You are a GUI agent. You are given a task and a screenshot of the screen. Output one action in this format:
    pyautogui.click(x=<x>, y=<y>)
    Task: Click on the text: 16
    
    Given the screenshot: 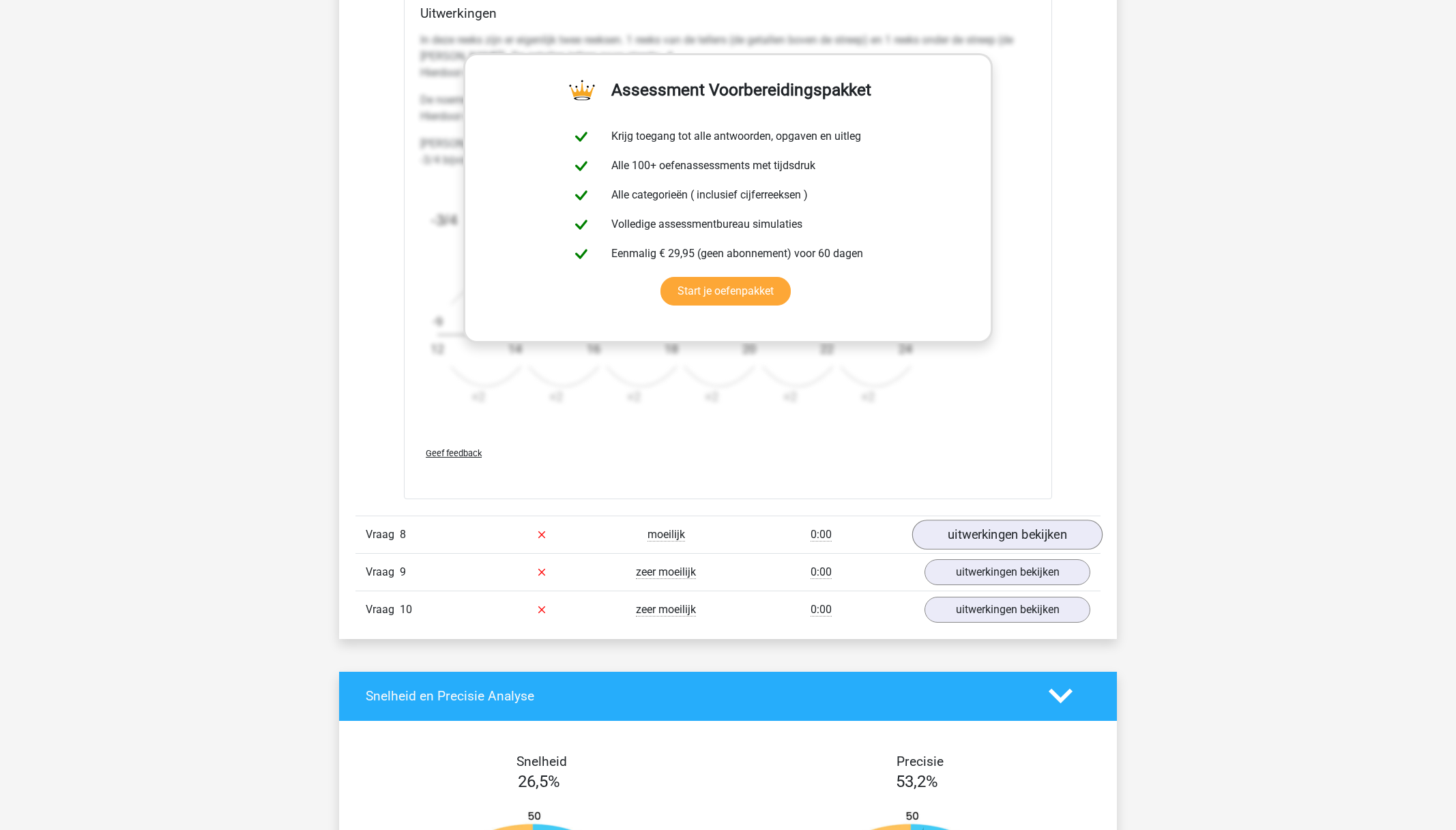 What is the action you would take?
    pyautogui.click(x=594, y=349)
    